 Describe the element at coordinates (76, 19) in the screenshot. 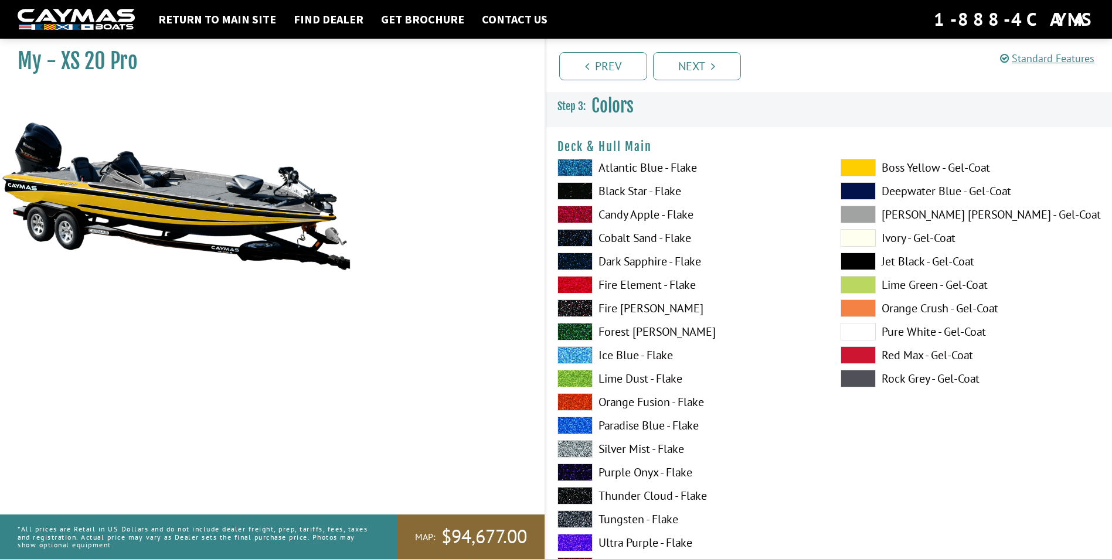

I see `img: white-logo-c9c8dbefe5ff5ceceb0f0178aa75bf4bb51f6bca0971e226c86eb53dfe498488.png` at that location.